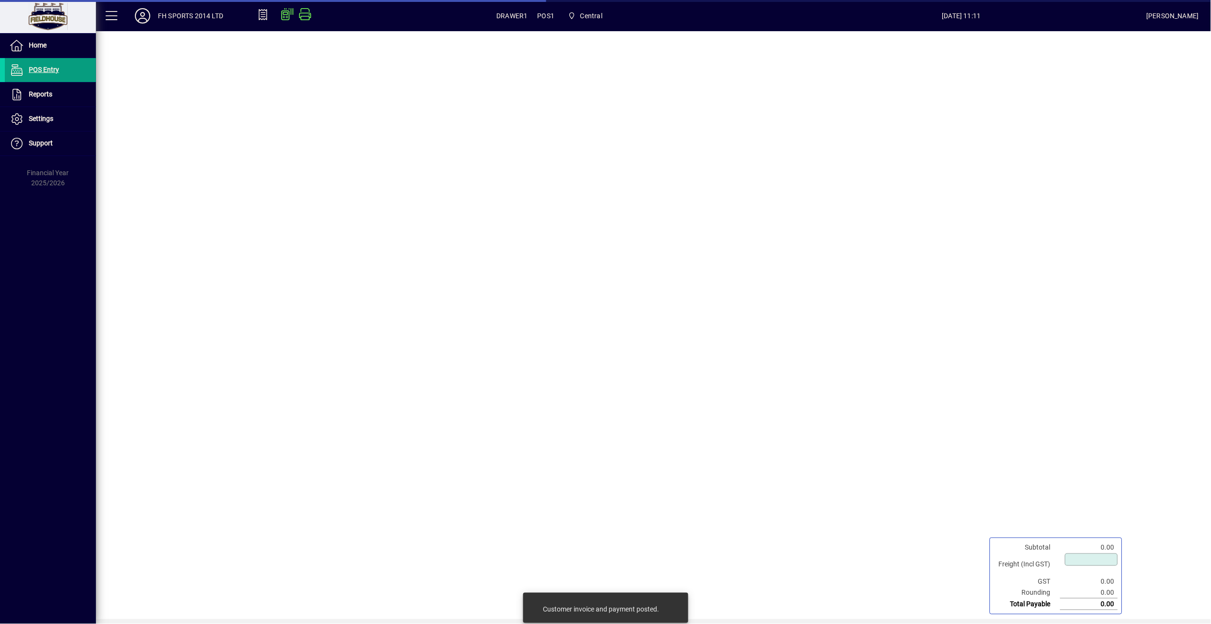 This screenshot has height=624, width=1211. Describe the element at coordinates (601, 609) in the screenshot. I see `div: Customer invoice and payment posted.` at that location.